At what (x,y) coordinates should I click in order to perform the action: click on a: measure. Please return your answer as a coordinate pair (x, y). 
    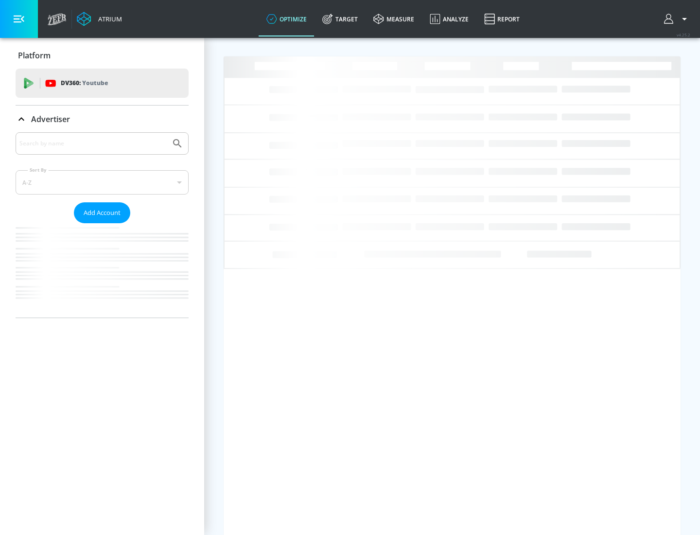
    Looking at the image, I should click on (394, 19).